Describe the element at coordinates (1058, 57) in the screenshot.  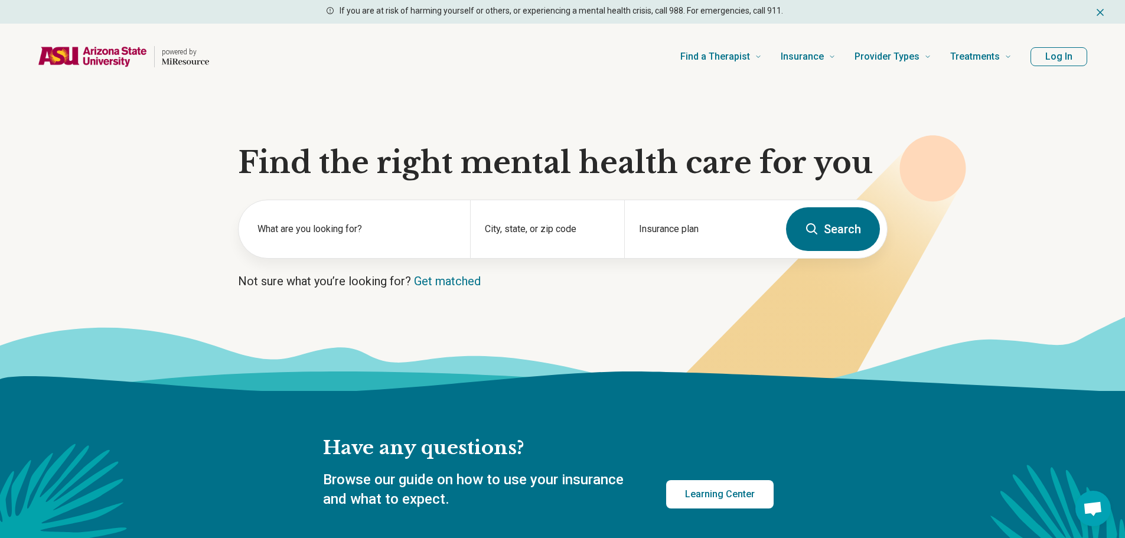
I see `button: Log In` at that location.